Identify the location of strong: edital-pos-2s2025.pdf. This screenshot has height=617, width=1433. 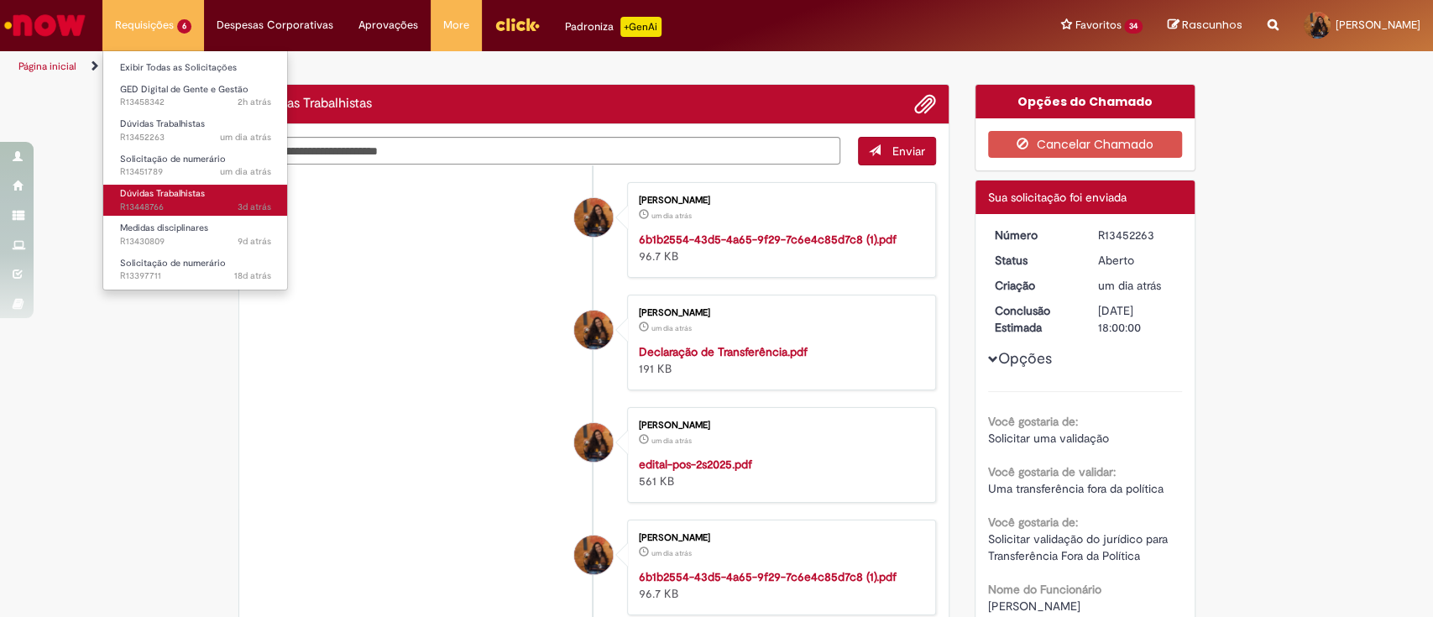
(695, 464).